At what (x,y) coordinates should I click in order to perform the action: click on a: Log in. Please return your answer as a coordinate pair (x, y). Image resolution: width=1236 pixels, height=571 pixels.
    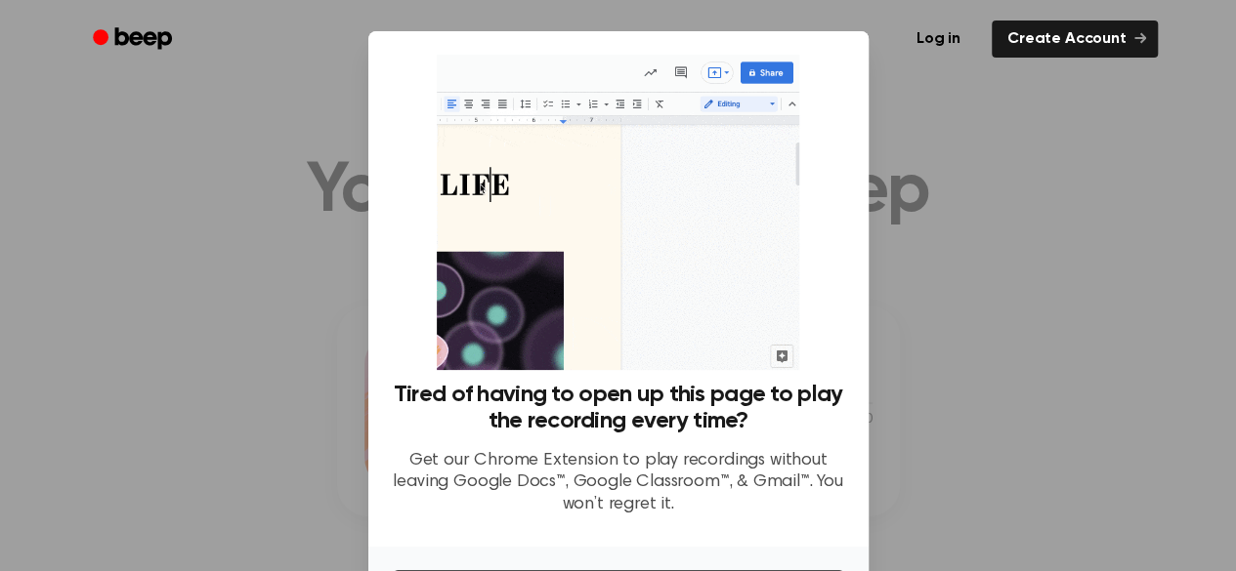
    Looking at the image, I should click on (938, 39).